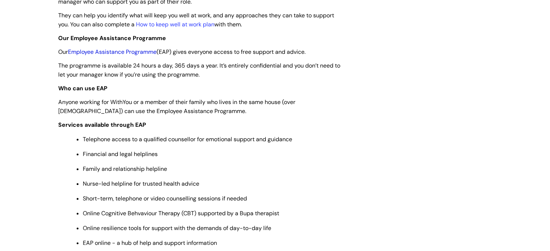 This screenshot has height=251, width=550. What do you see at coordinates (187, 139) in the screenshot?
I see `span: Telephone access to a qualified counsellor for emotional support and guidance` at bounding box center [187, 139].